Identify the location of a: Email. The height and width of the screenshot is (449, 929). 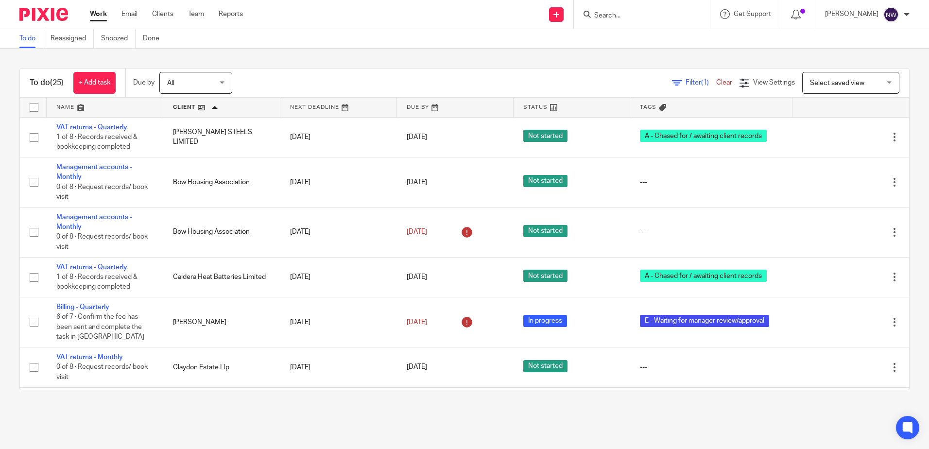
(129, 14).